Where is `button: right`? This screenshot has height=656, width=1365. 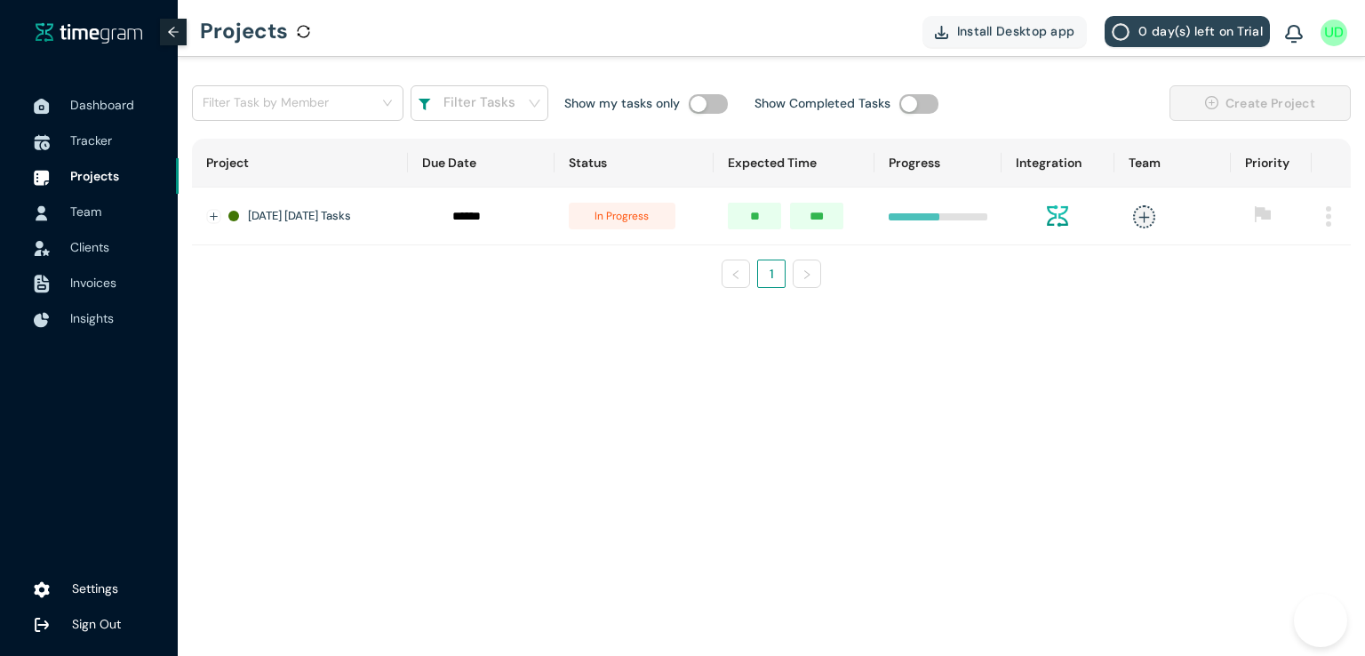 button: right is located at coordinates (807, 274).